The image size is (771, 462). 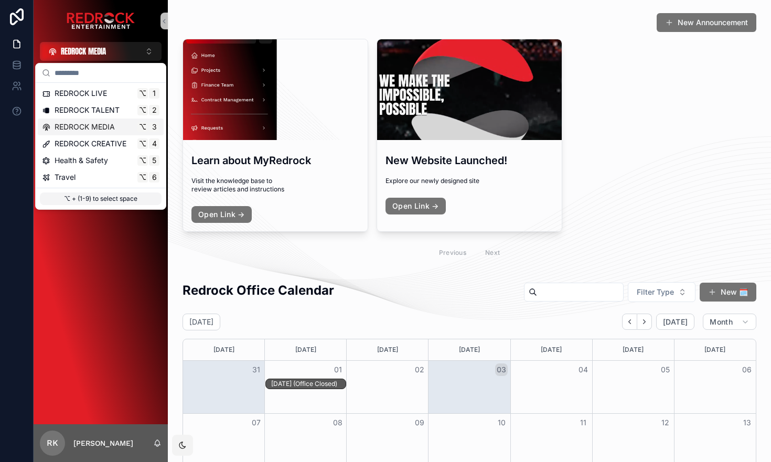 I want to click on button: Month, so click(x=730, y=322).